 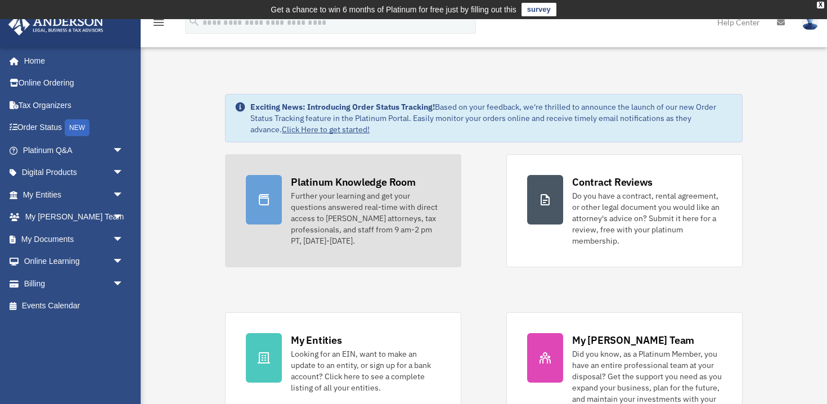 I want to click on div: close, so click(x=820, y=5).